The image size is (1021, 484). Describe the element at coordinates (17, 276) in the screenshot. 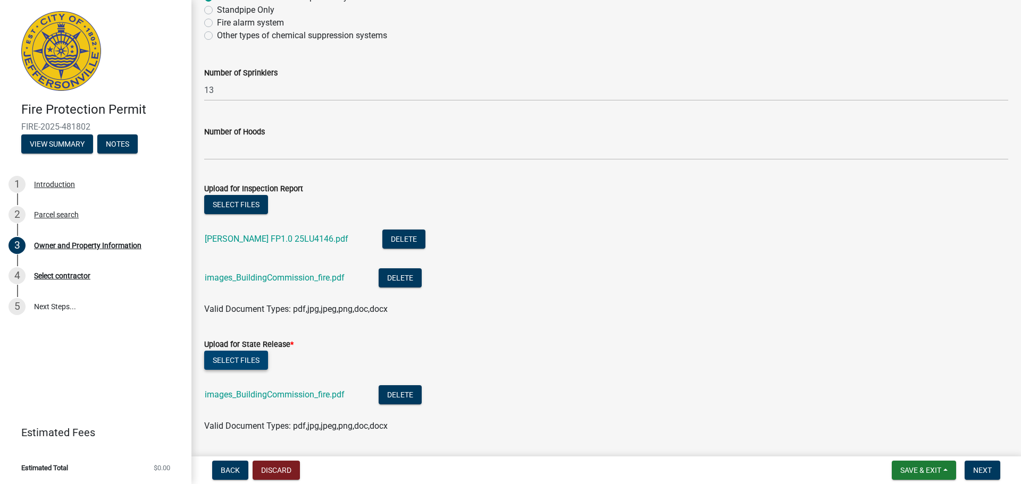

I see `div: 4` at that location.